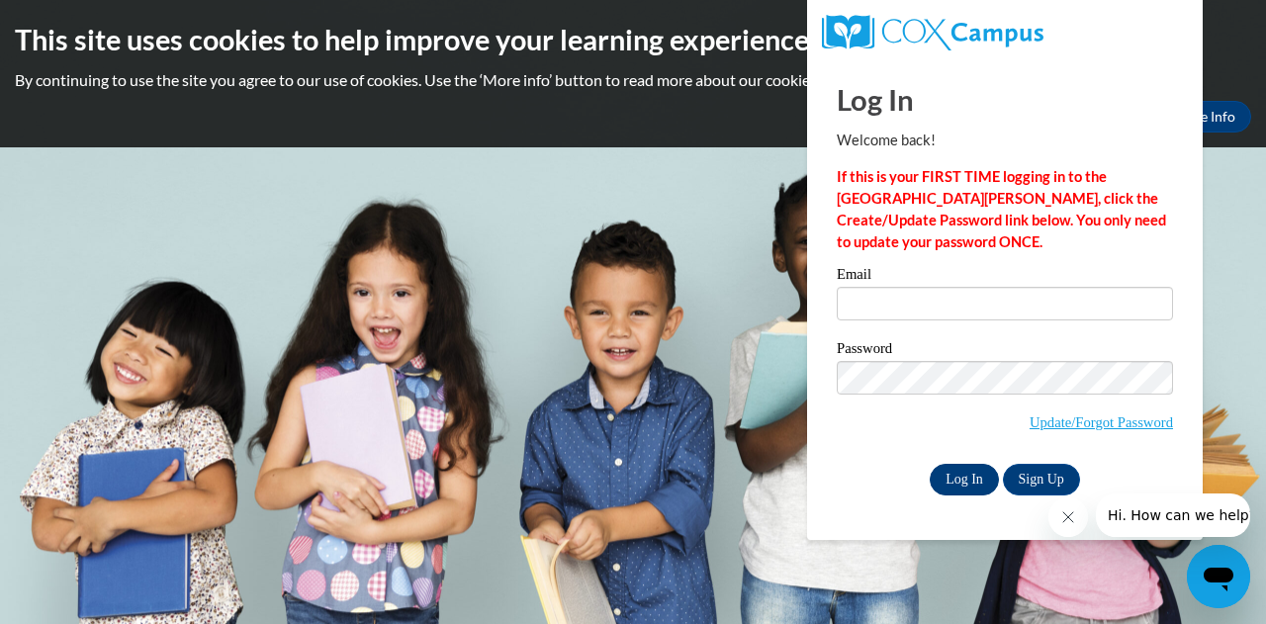 The width and height of the screenshot is (1266, 624). Describe the element at coordinates (1005, 277) in the screenshot. I see `label: Email` at that location.